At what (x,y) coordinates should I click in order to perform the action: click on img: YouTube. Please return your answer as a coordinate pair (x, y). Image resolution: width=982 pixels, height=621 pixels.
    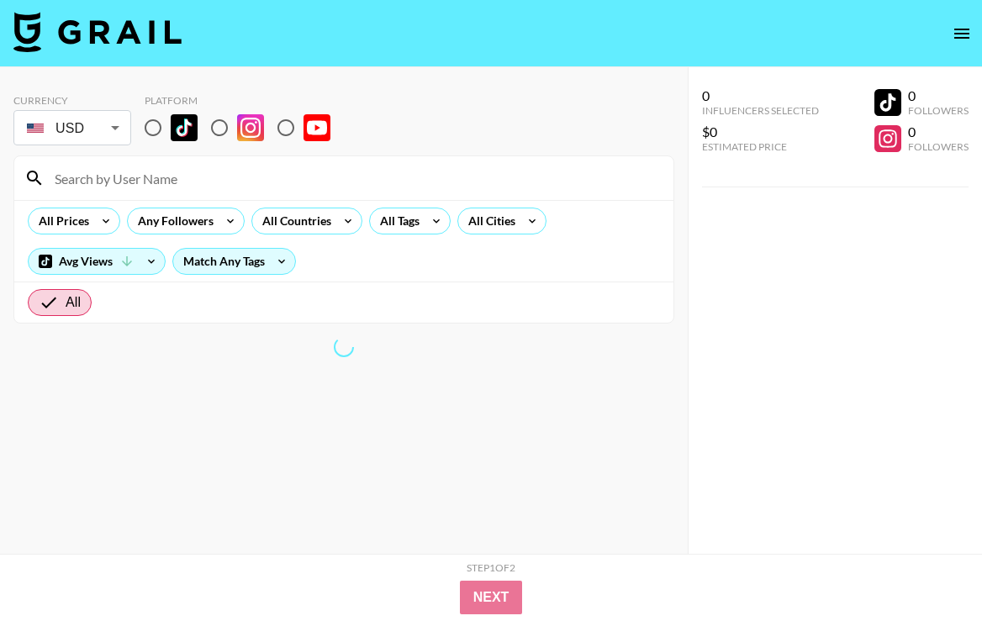
    Looking at the image, I should click on (317, 128).